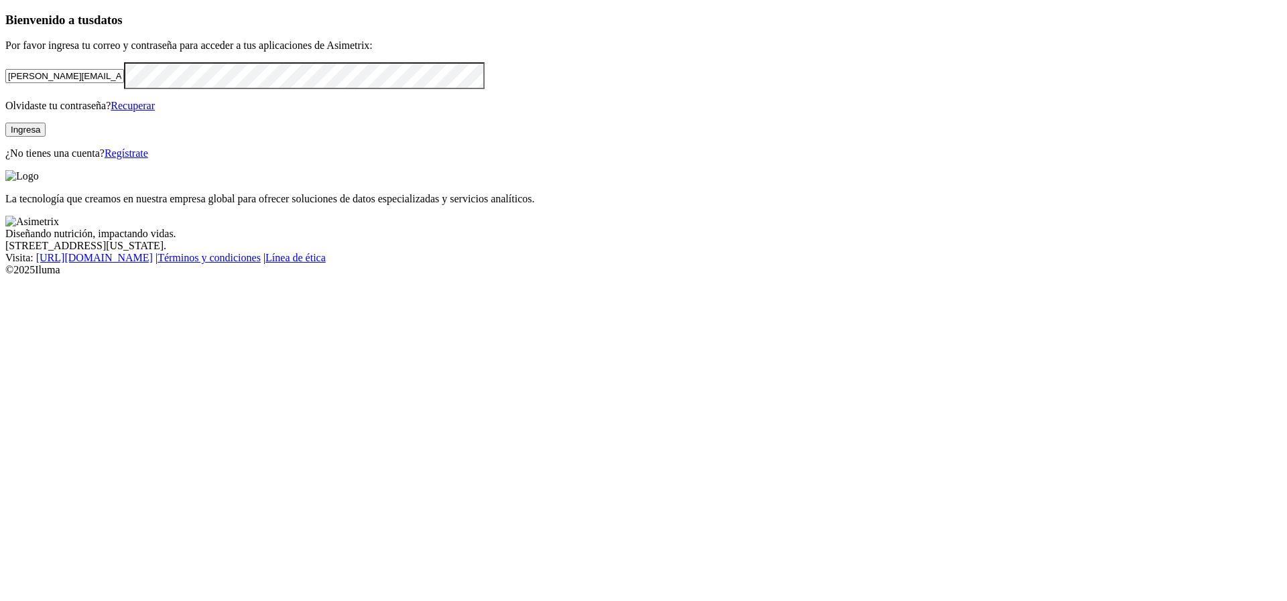 The width and height of the screenshot is (1287, 601). I want to click on img: Asimetrix, so click(32, 222).